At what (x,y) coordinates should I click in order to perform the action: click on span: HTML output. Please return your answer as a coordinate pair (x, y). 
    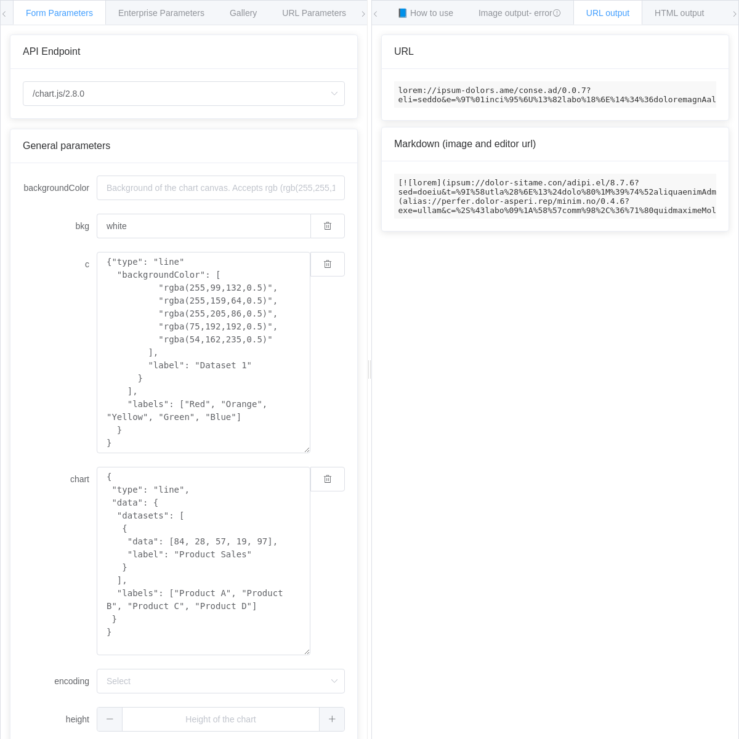
    Looking at the image, I should click on (679, 13).